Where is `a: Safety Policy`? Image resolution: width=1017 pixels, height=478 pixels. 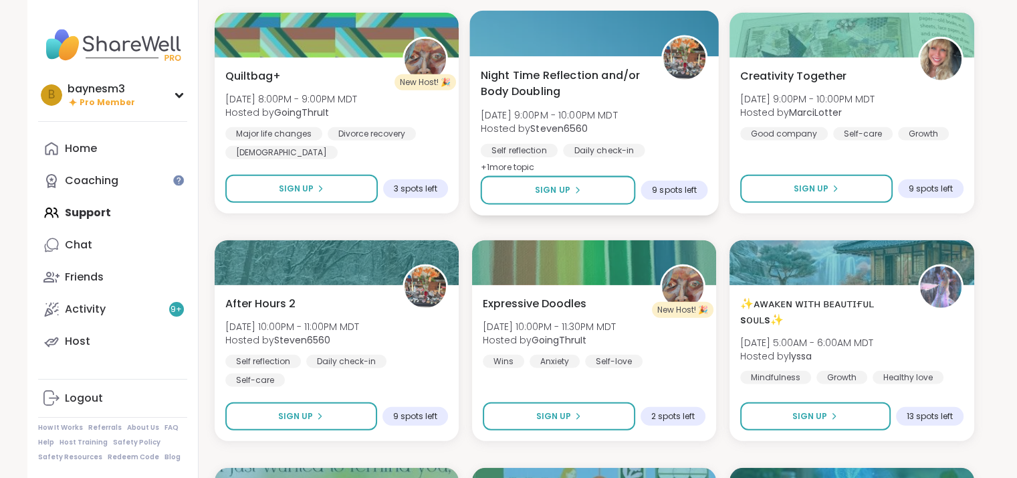 a: Safety Policy is located at coordinates (136, 442).